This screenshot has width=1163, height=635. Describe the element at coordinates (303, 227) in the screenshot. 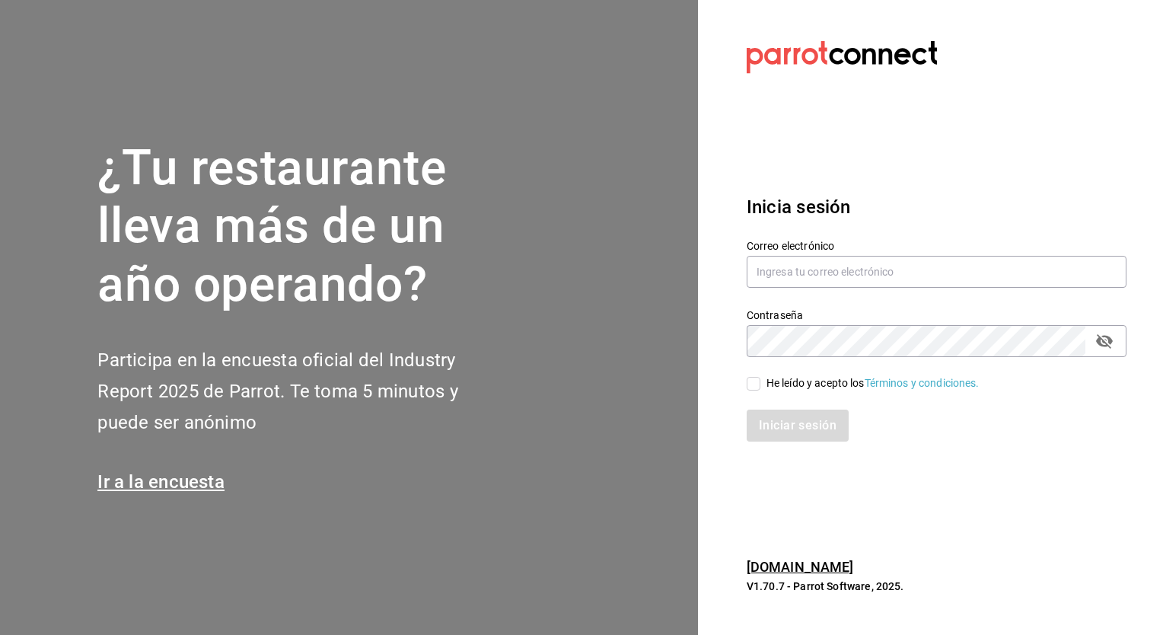

I see `h1: ¿Tu restaurante lleva más de un año operando?` at that location.